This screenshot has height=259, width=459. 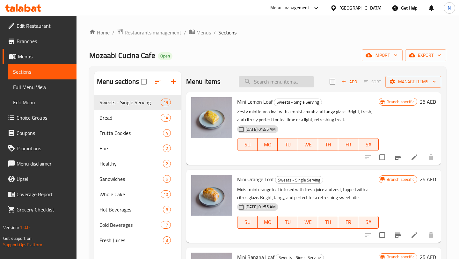 I want to click on span: Branches, so click(x=44, y=41).